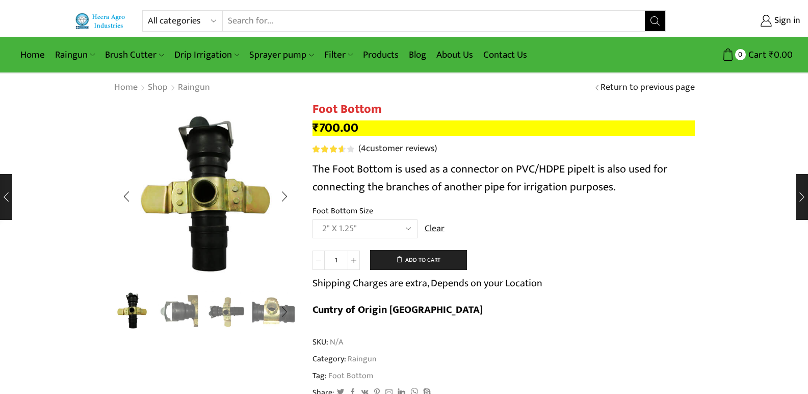 The height and width of the screenshot is (394, 808). Describe the element at coordinates (381, 55) in the screenshot. I see `a: Products` at that location.